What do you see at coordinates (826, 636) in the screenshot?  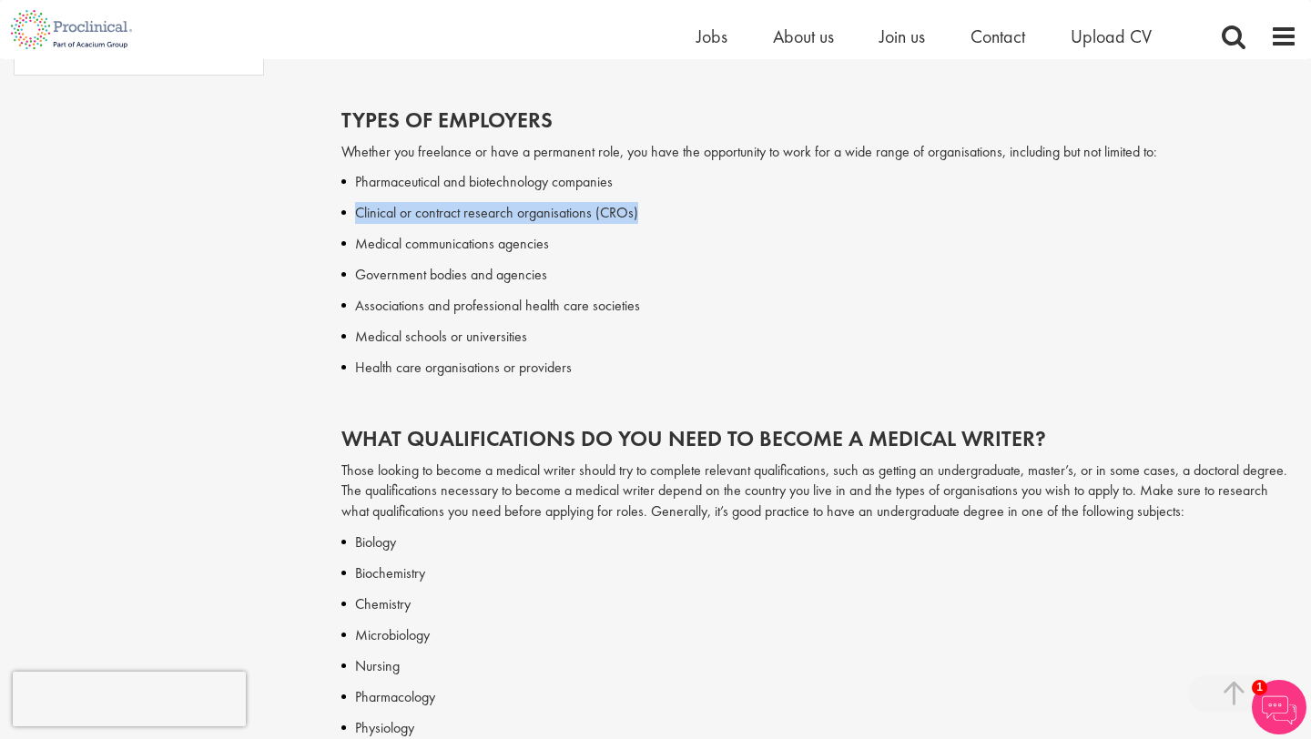 I see `p: Microbiology` at bounding box center [826, 636].